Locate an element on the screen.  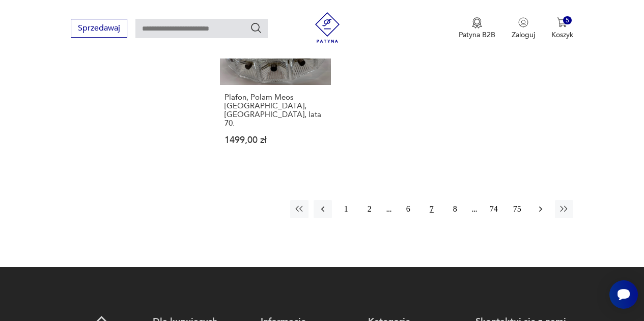
button: 7 is located at coordinates (432, 209).